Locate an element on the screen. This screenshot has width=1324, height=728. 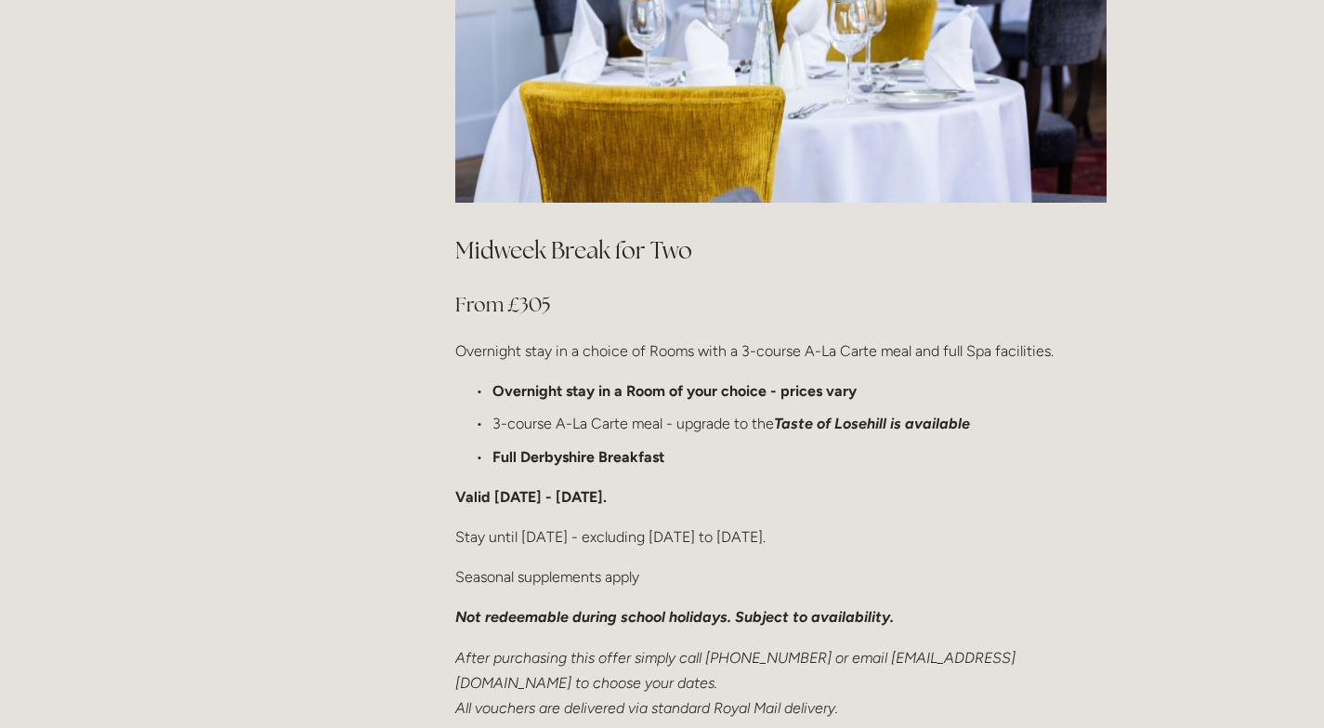
strong: Full Derbyshire Breakfast is located at coordinates (578, 456).